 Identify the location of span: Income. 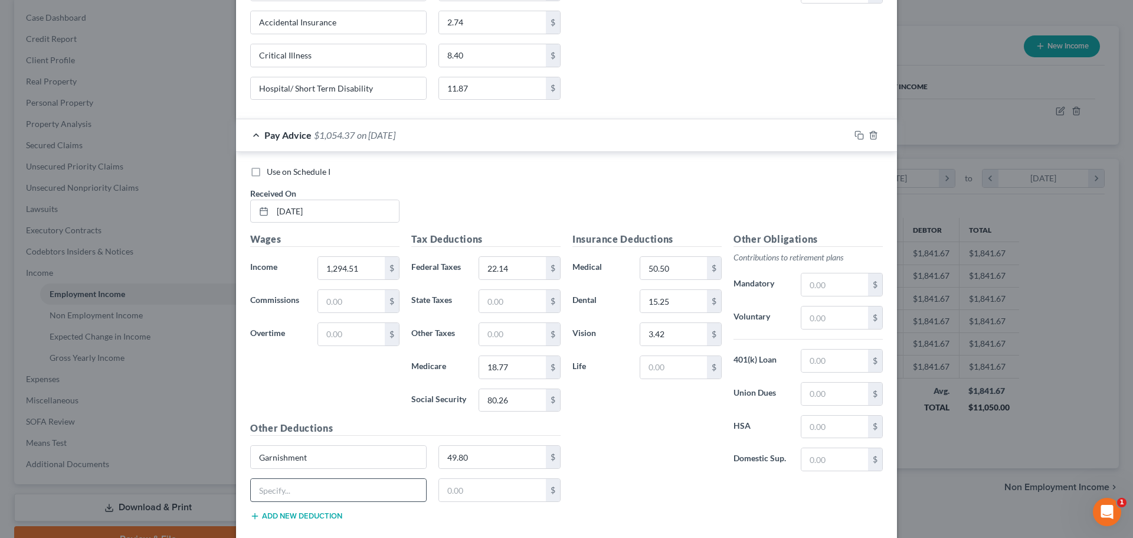
(264, 266).